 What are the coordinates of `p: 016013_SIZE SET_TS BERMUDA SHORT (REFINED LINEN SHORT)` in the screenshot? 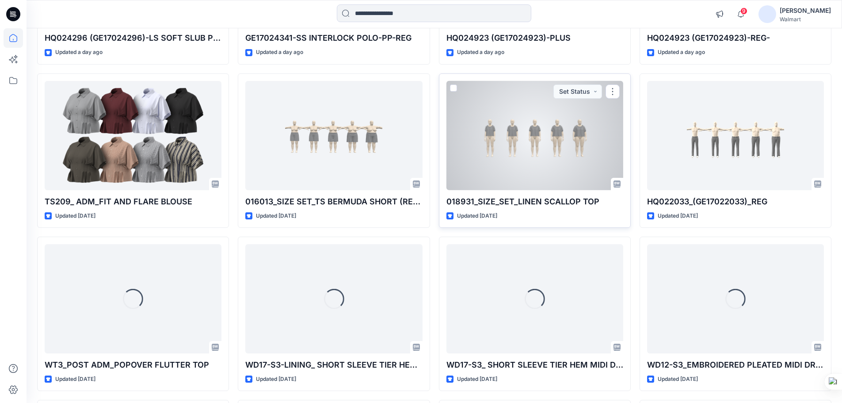 It's located at (334, 201).